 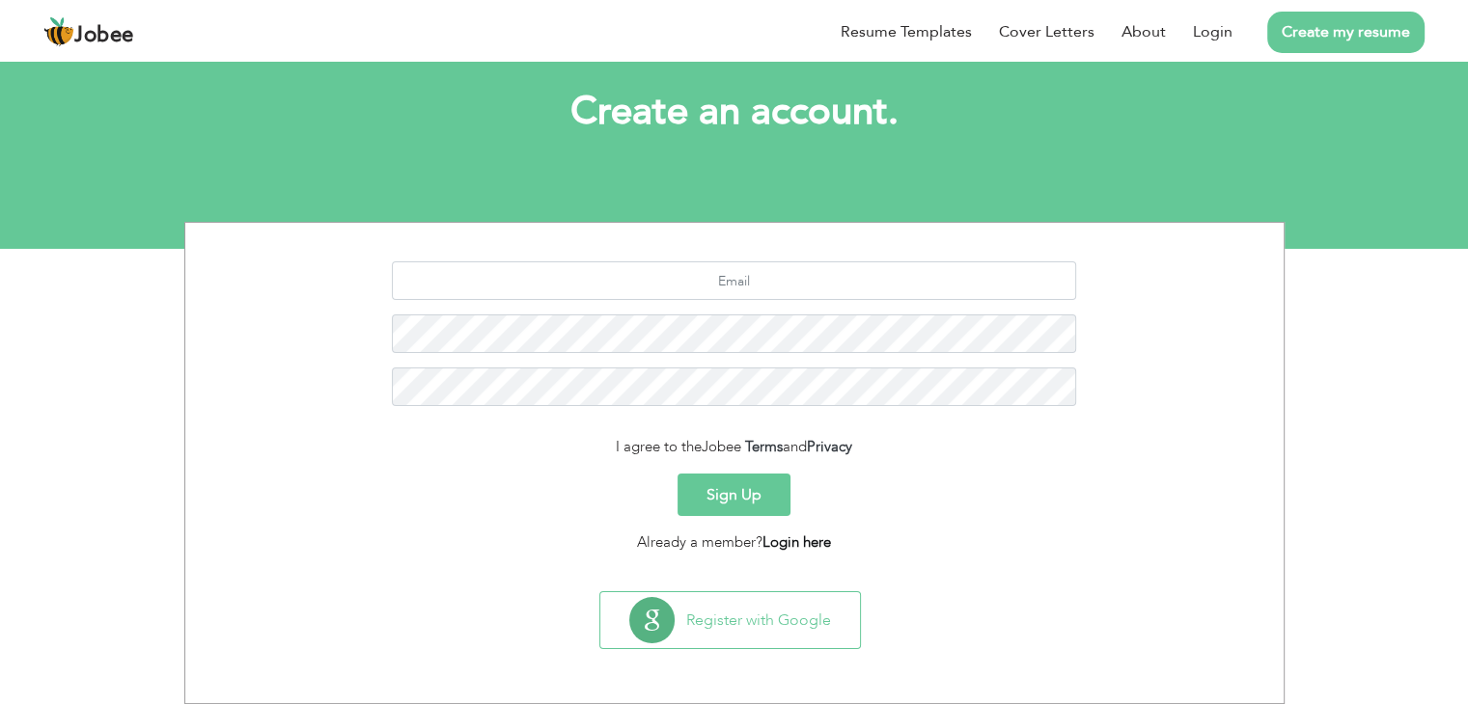 What do you see at coordinates (59, 32) in the screenshot?
I see `img: jobee.io` at bounding box center [59, 32].